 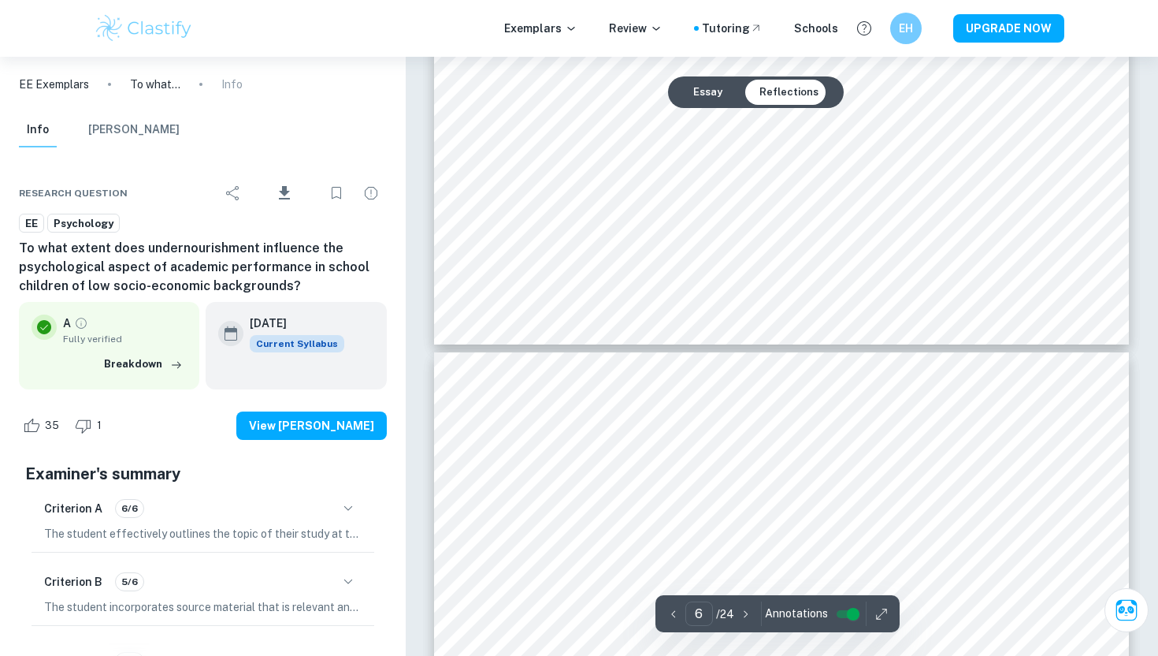 What do you see at coordinates (129, 508) in the screenshot?
I see `span: 6/6` at bounding box center [129, 508].